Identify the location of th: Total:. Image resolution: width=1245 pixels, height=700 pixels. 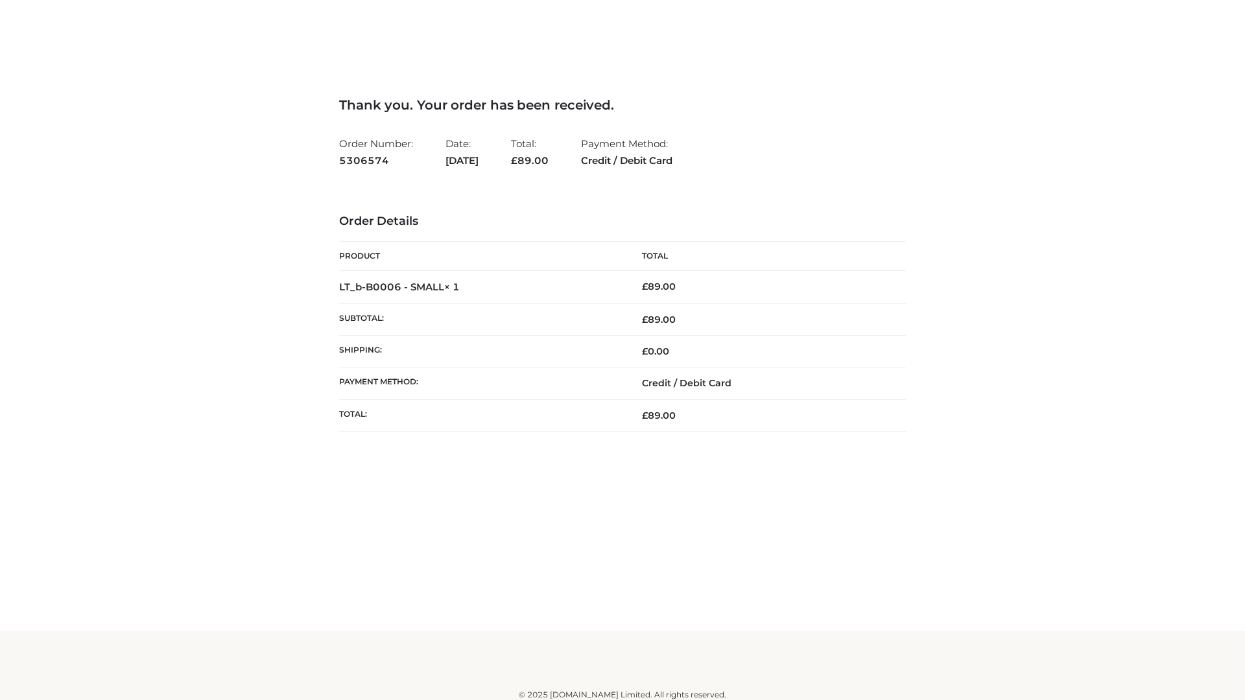
(481, 415).